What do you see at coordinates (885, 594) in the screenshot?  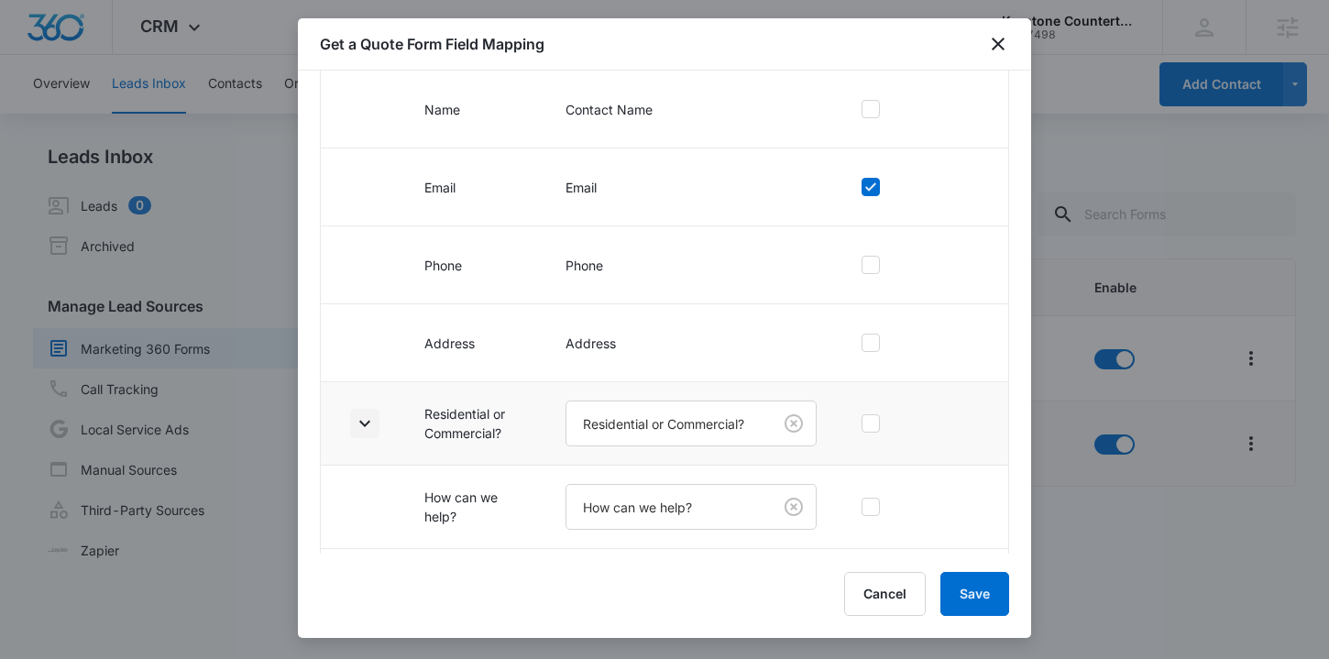 I see `button: Cancel` at bounding box center [885, 594].